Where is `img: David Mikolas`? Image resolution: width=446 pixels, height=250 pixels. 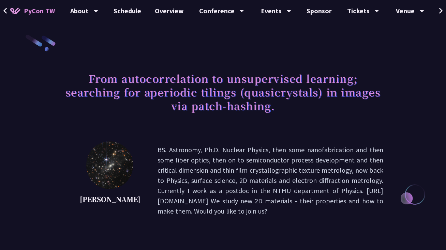
img: David Mikolas is located at coordinates (109, 165).